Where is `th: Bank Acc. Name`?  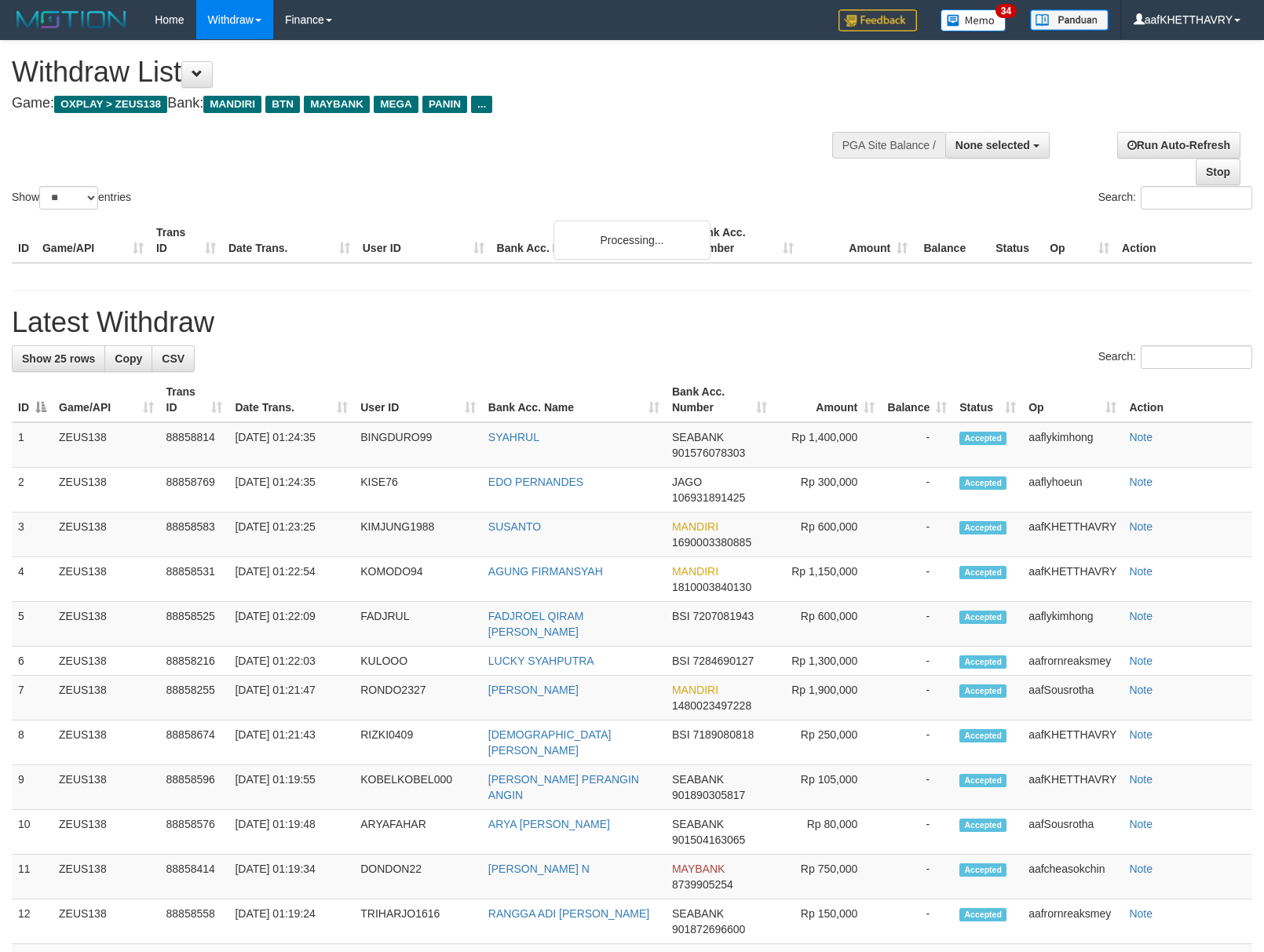 th: Bank Acc. Name is located at coordinates (589, 240).